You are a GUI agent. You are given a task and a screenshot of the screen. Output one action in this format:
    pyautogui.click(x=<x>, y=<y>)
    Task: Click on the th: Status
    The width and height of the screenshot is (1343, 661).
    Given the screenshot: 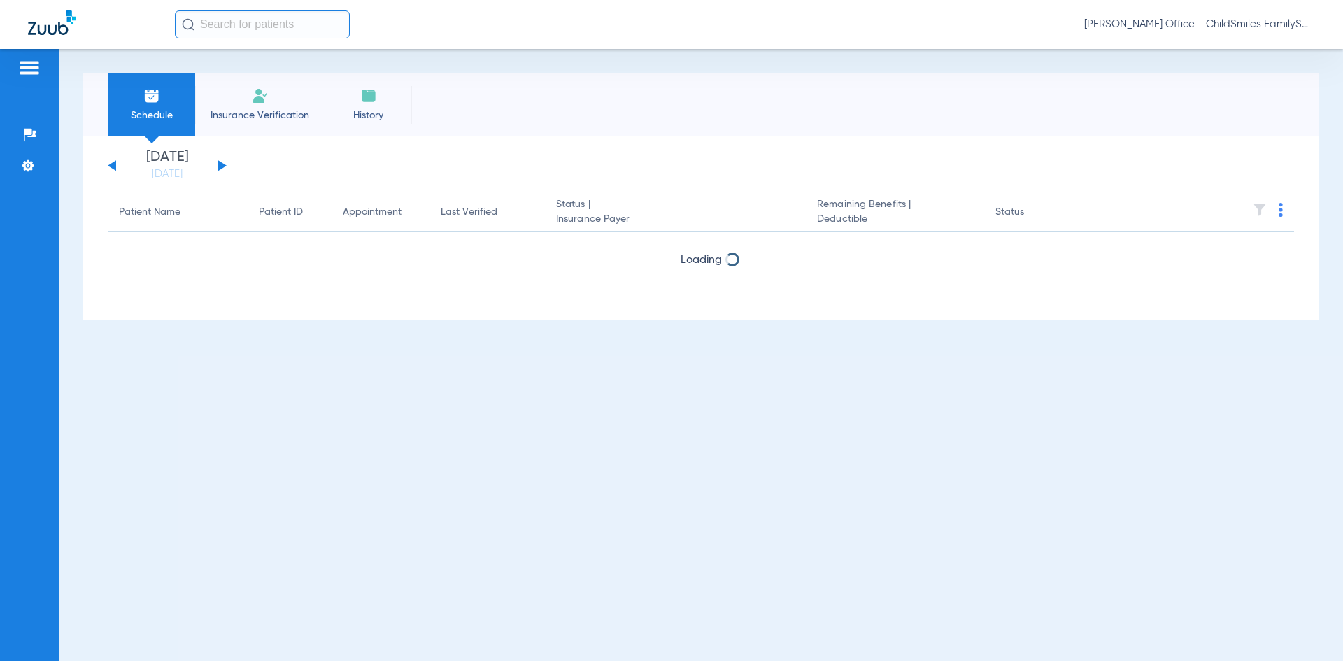 What is the action you would take?
    pyautogui.click(x=1031, y=213)
    